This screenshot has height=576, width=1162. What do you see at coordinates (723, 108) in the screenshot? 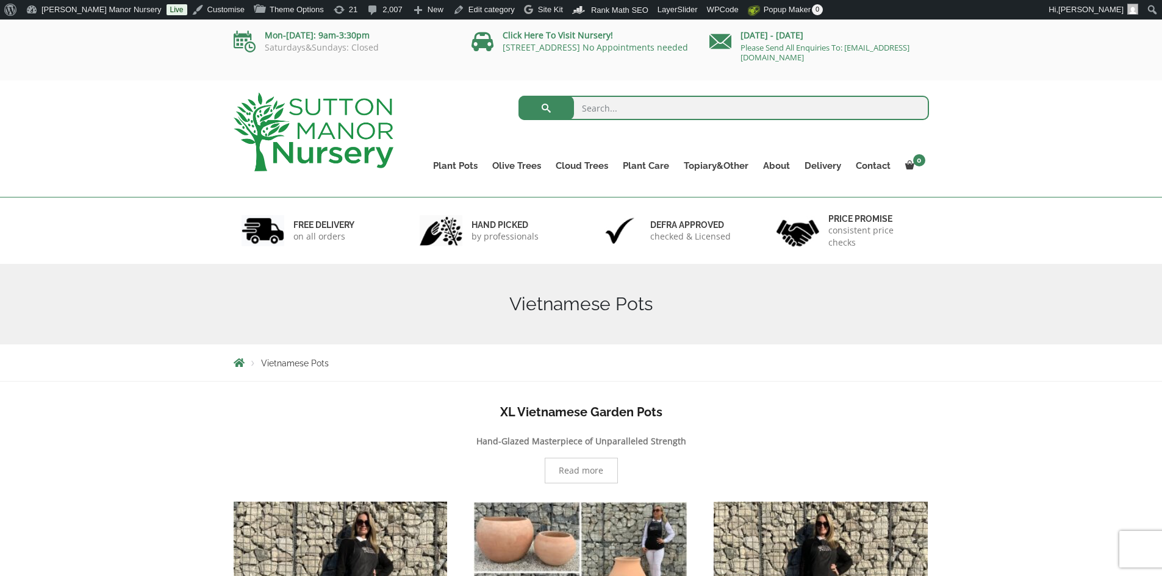
I see `input: Search...` at bounding box center [723, 108].